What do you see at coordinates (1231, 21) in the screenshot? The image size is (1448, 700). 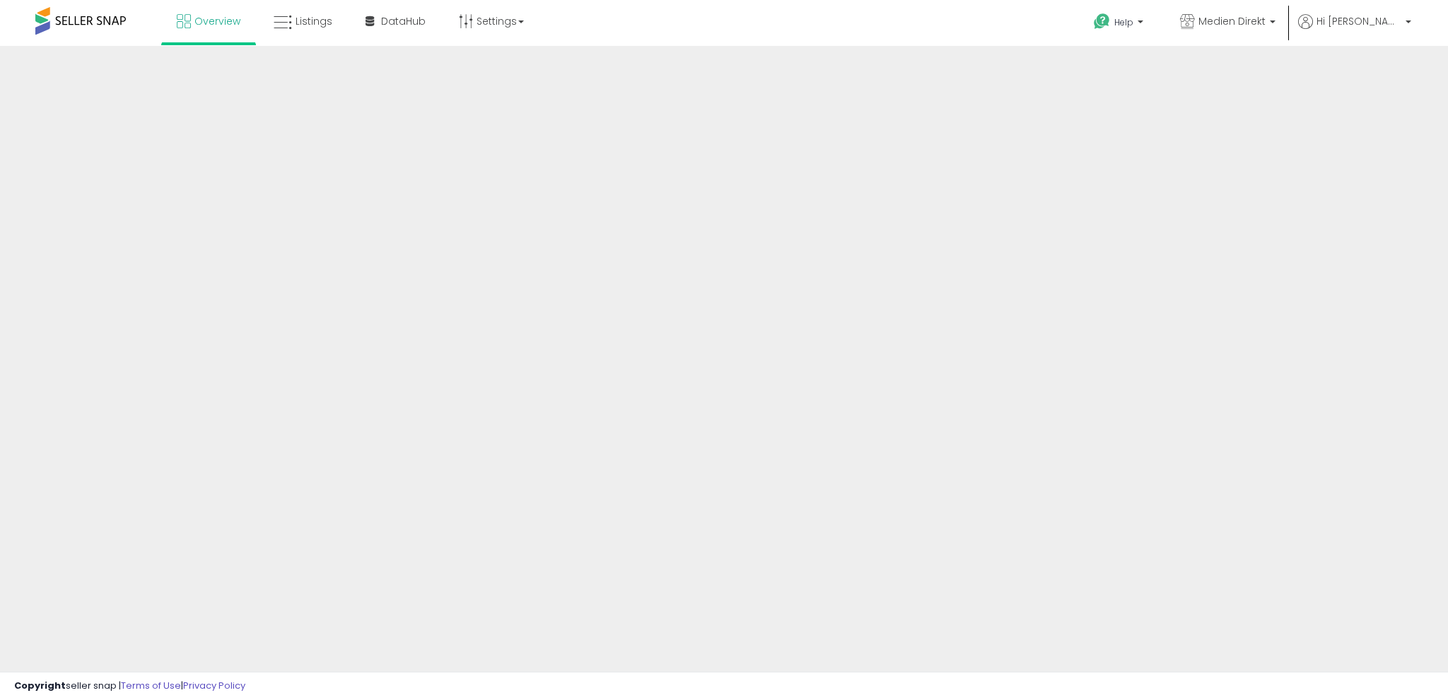 I see `span: Medien Direkt` at bounding box center [1231, 21].